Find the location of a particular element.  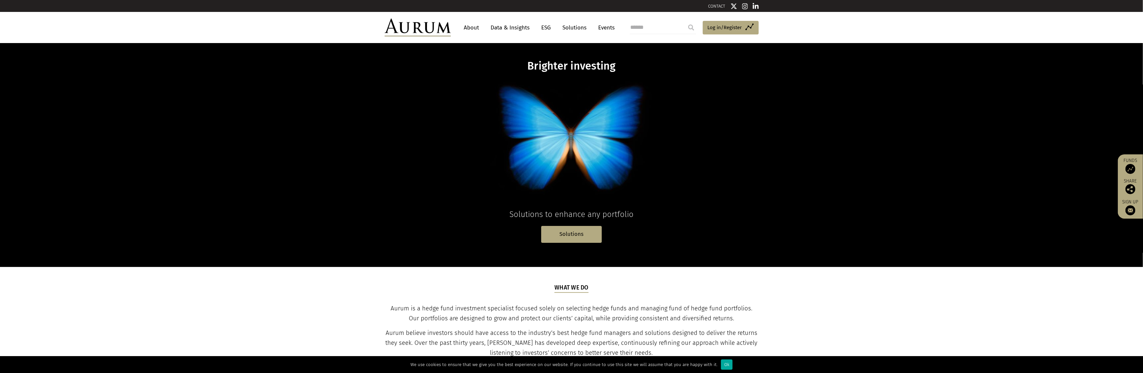

a: Events is located at coordinates (605, 27).